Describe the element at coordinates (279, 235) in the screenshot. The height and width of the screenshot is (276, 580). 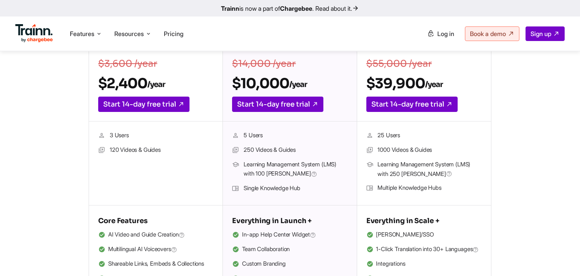
I see `span: In-app Help Center Widget` at that location.